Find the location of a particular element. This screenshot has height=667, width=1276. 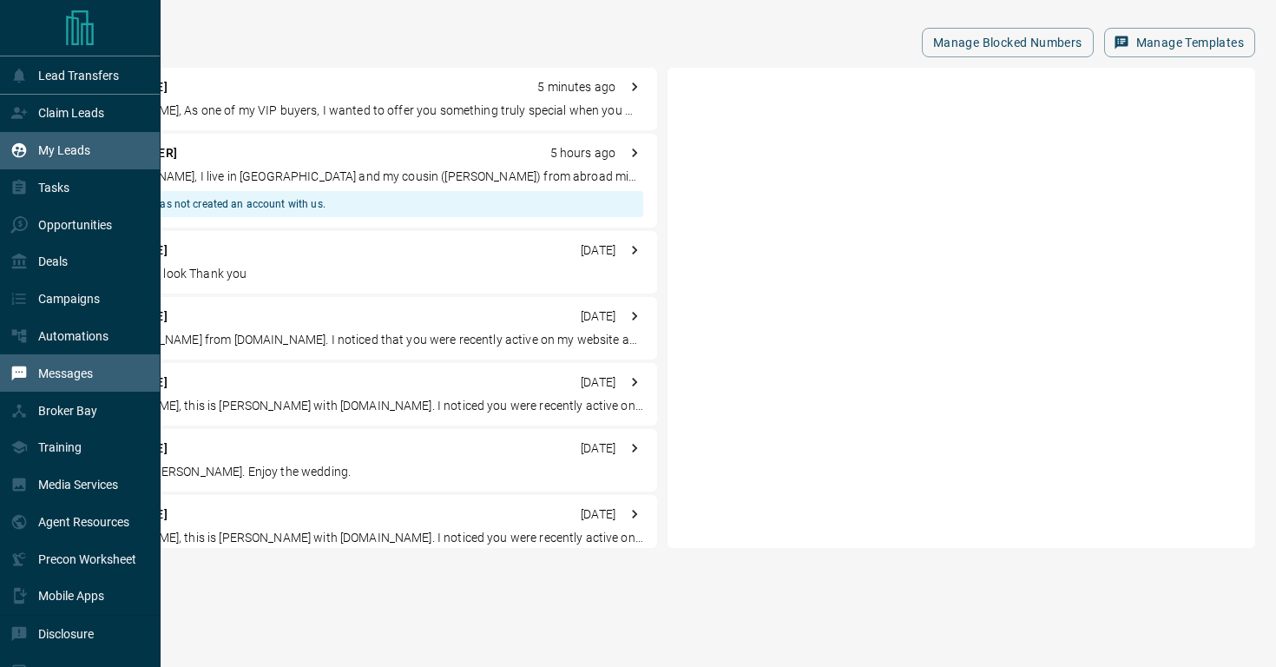

button: Manage Blocked Numbers is located at coordinates (1008, 43).